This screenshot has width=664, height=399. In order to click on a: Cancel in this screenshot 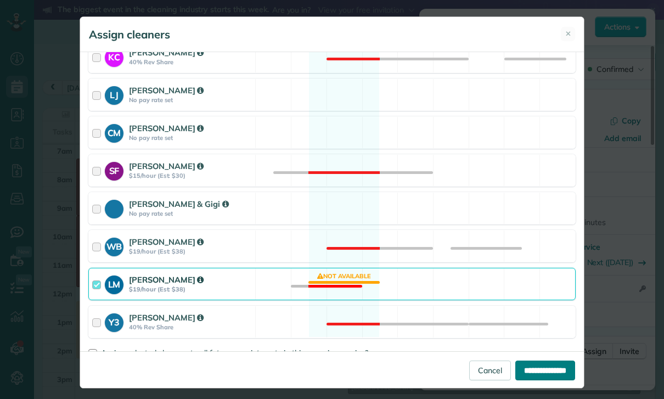, I will do `click(490, 370)`.